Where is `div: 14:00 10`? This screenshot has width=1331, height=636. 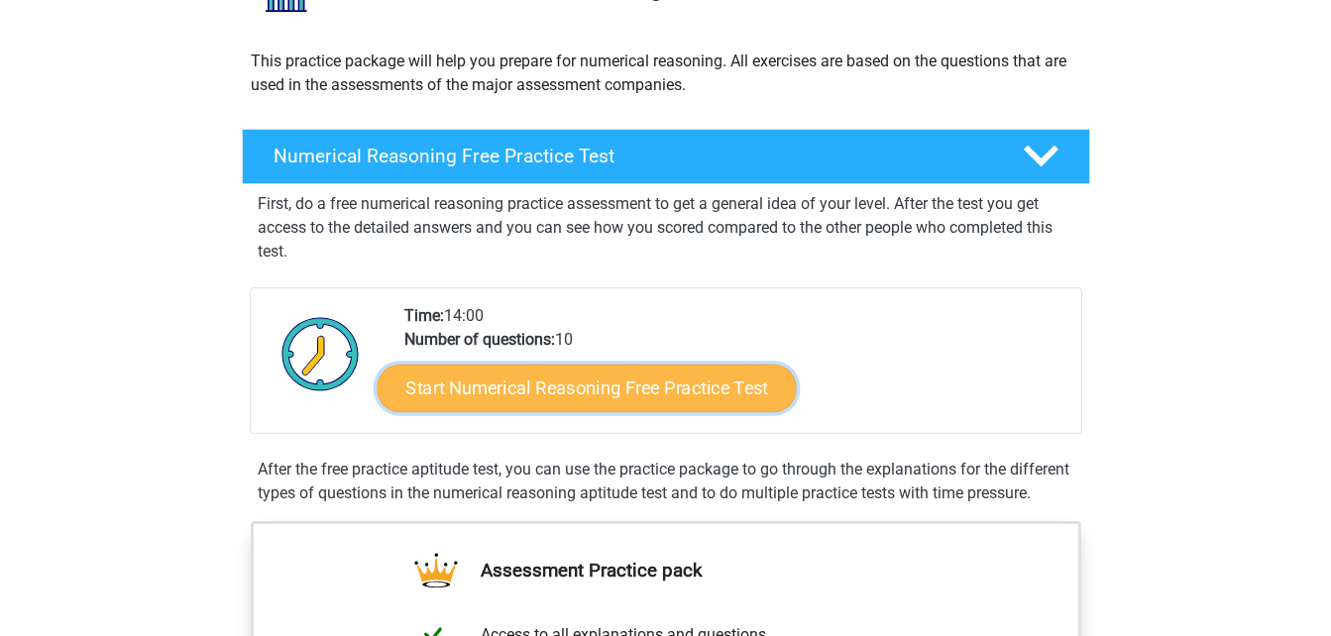
div: 14:00 10 is located at coordinates (735, 369).